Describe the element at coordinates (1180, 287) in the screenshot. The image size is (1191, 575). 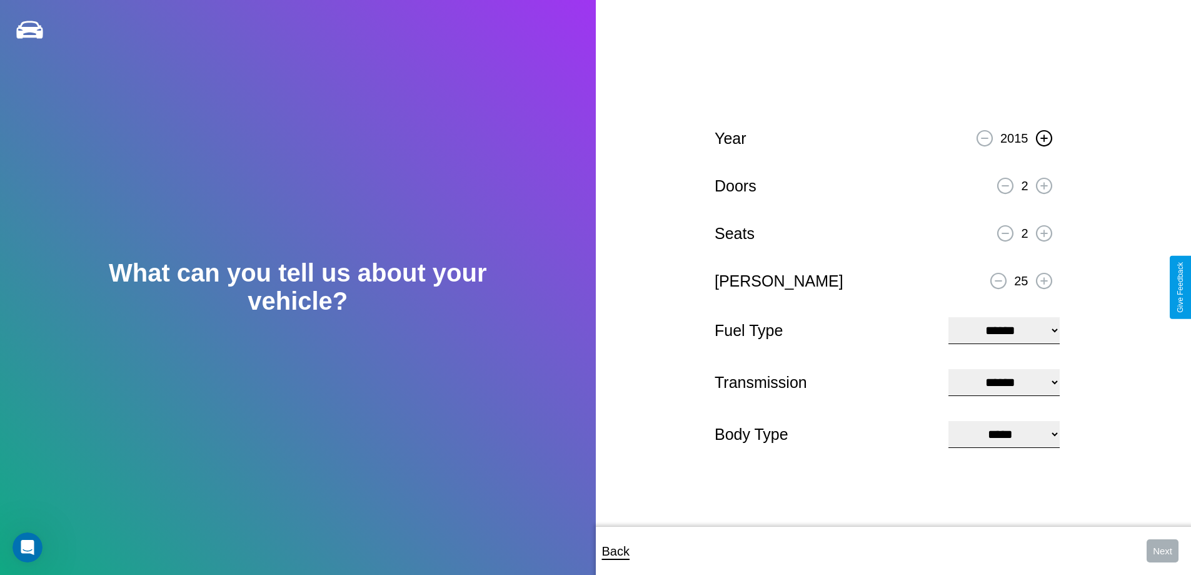
I see `div: Give Feedback` at that location.